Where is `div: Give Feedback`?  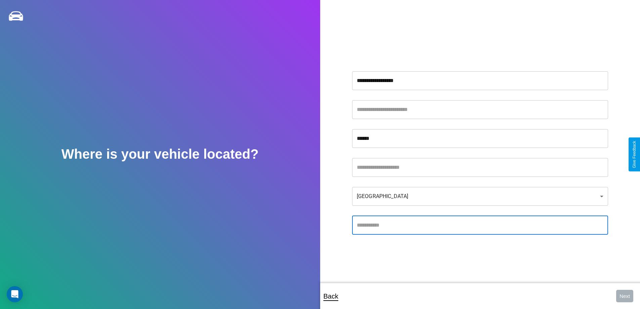 div: Give Feedback is located at coordinates (634, 154).